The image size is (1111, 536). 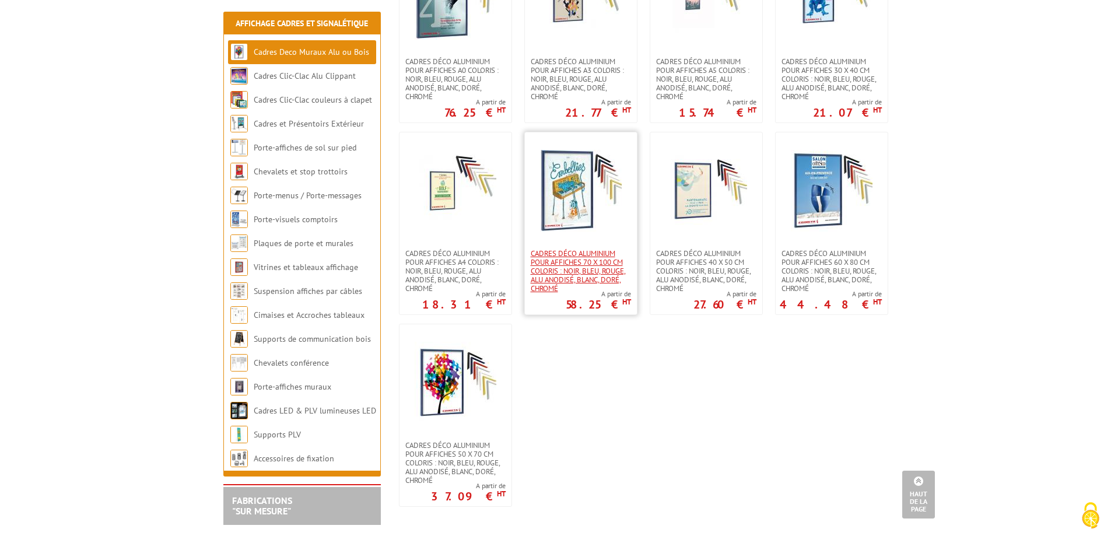 What do you see at coordinates (706, 270) in the screenshot?
I see `a: Cadres déco aluminium pour affiches 40 x 50 cm Coloris : Noir, bleu, rouge, alu anodisé, blanc, d...` at bounding box center [706, 270].